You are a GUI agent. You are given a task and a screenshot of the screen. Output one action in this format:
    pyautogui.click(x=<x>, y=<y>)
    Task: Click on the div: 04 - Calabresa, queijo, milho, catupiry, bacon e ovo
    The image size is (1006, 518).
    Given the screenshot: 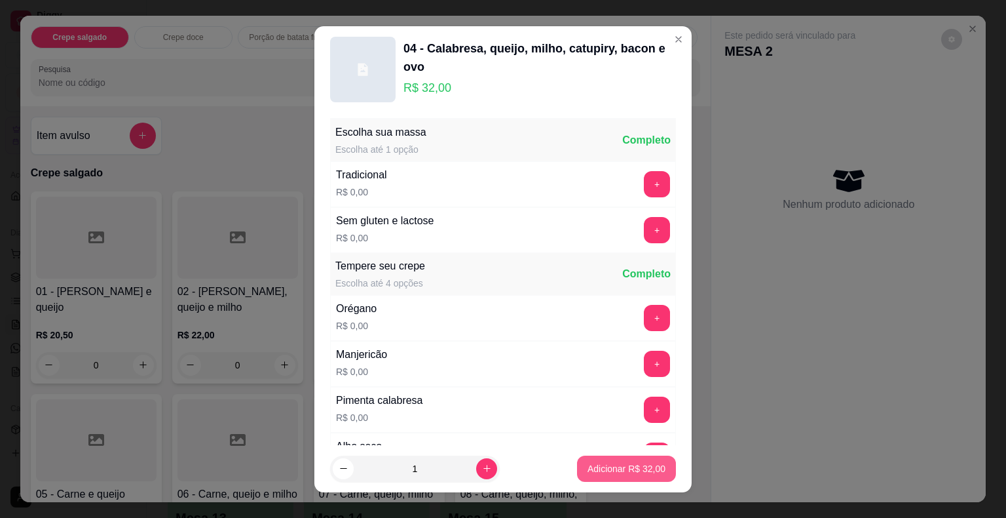 What is the action you would take?
    pyautogui.click(x=540, y=58)
    